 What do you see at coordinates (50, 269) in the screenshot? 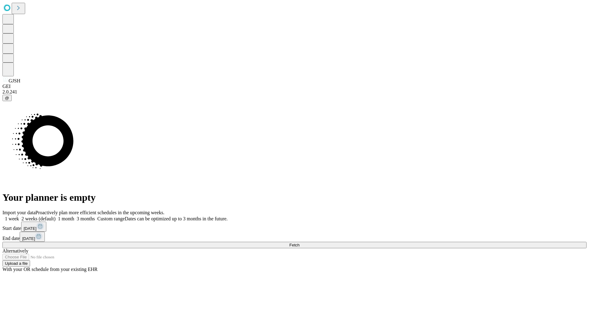
I see `span: With your OR schedule from your existing EHR` at bounding box center [50, 269].